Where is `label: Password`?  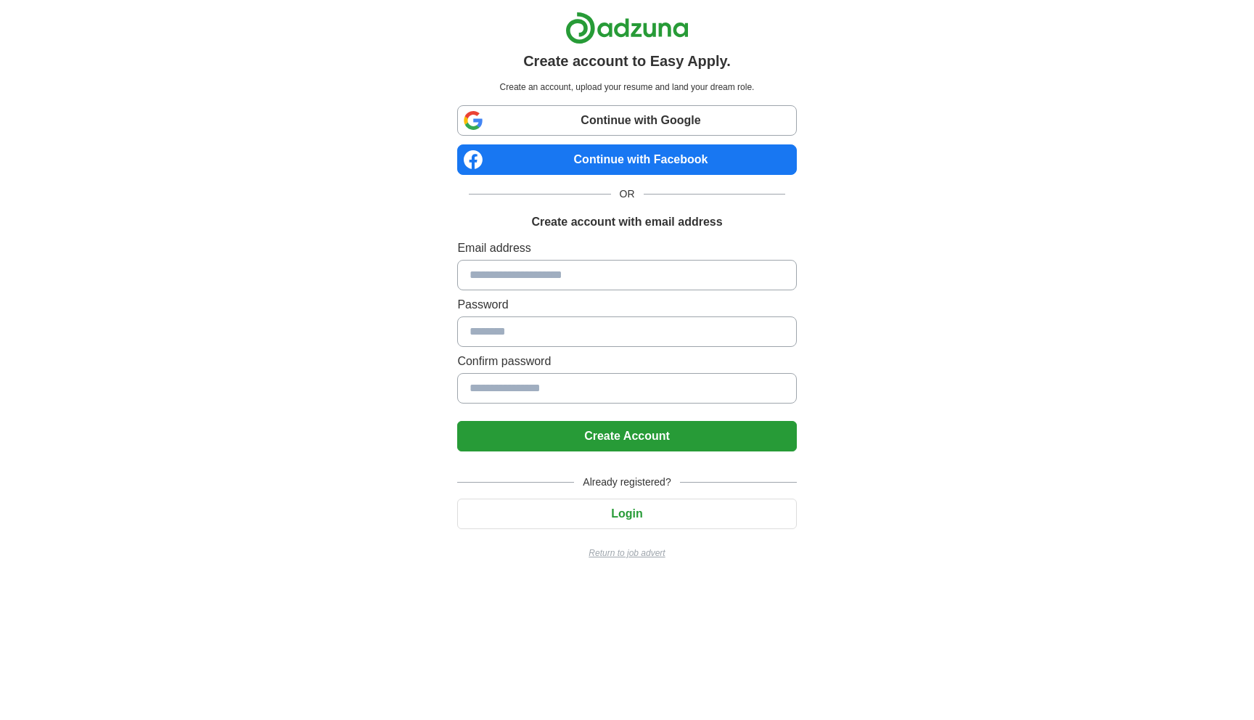
label: Password is located at coordinates (627, 305).